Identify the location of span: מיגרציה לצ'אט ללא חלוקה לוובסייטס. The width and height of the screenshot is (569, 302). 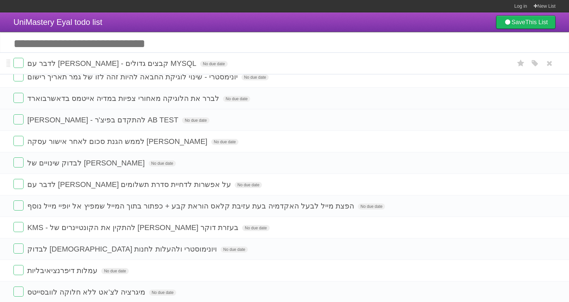
(87, 292).